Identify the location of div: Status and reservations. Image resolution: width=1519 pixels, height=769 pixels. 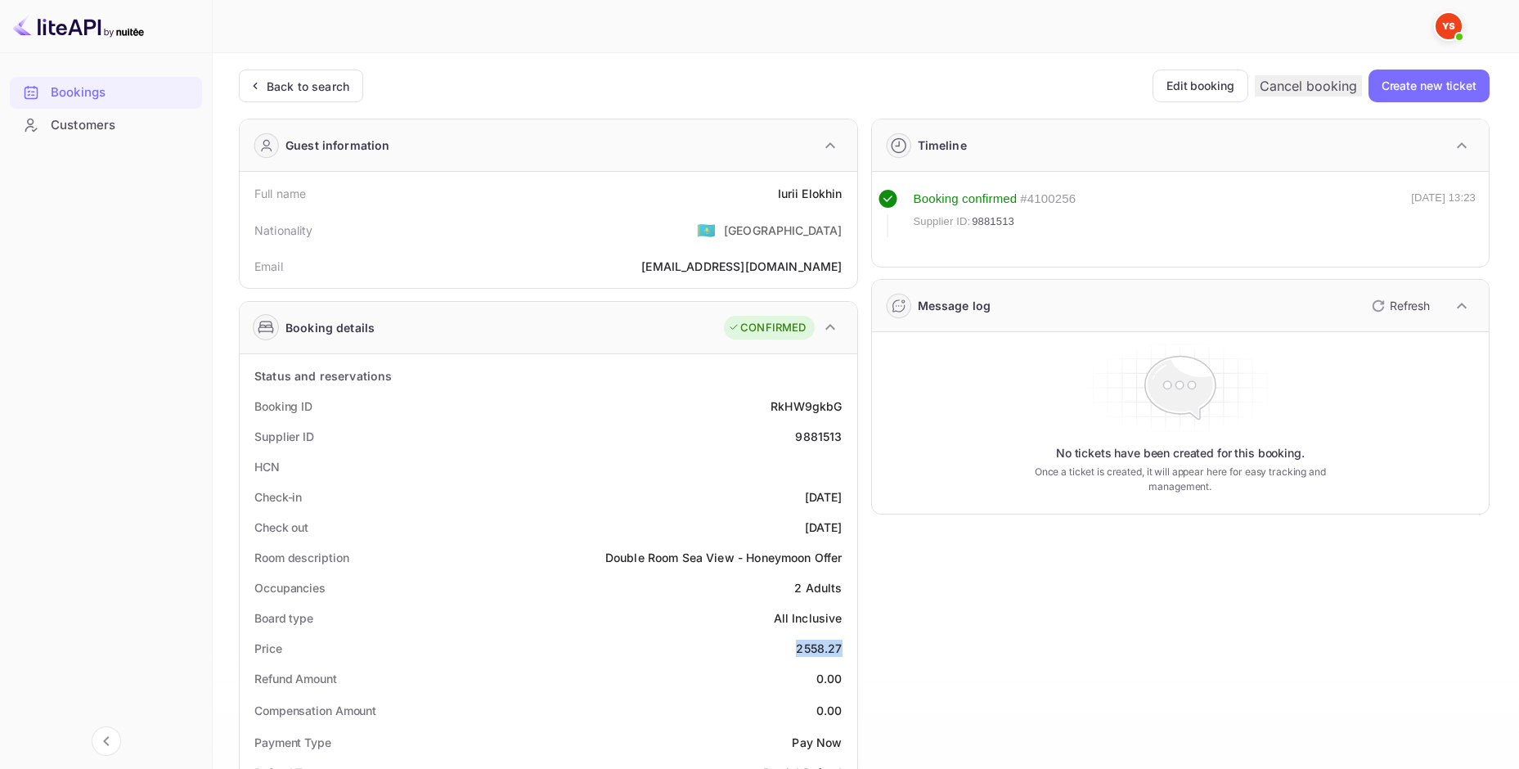
(323, 375).